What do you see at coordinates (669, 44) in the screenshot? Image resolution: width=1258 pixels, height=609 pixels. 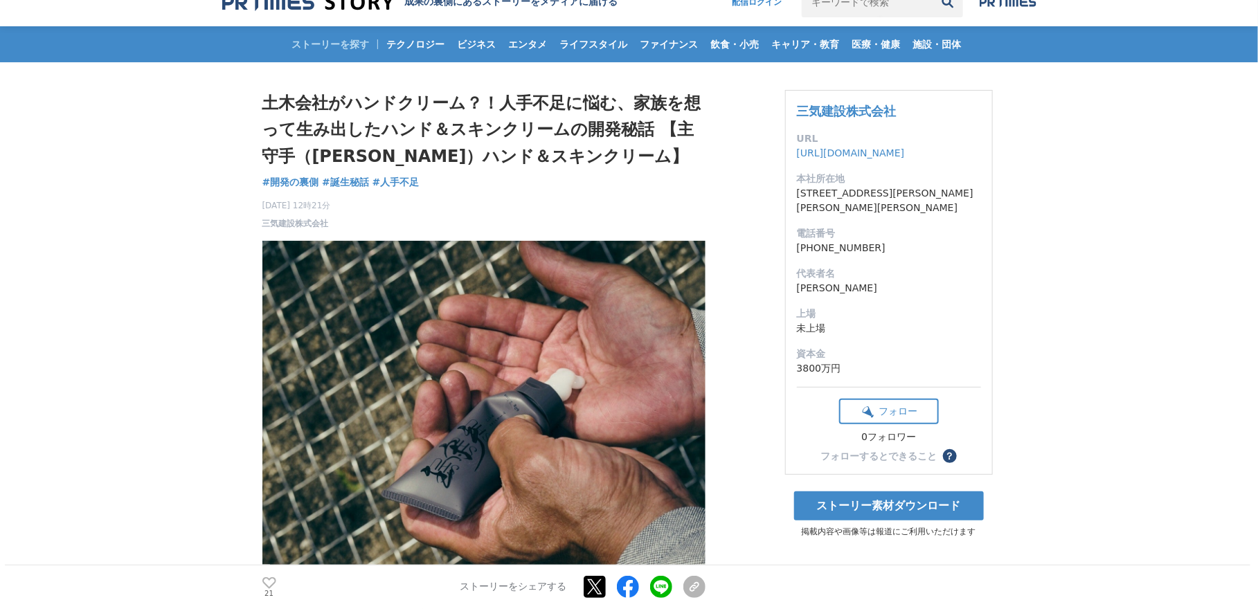 I see `span: ファイナンス` at bounding box center [669, 44].